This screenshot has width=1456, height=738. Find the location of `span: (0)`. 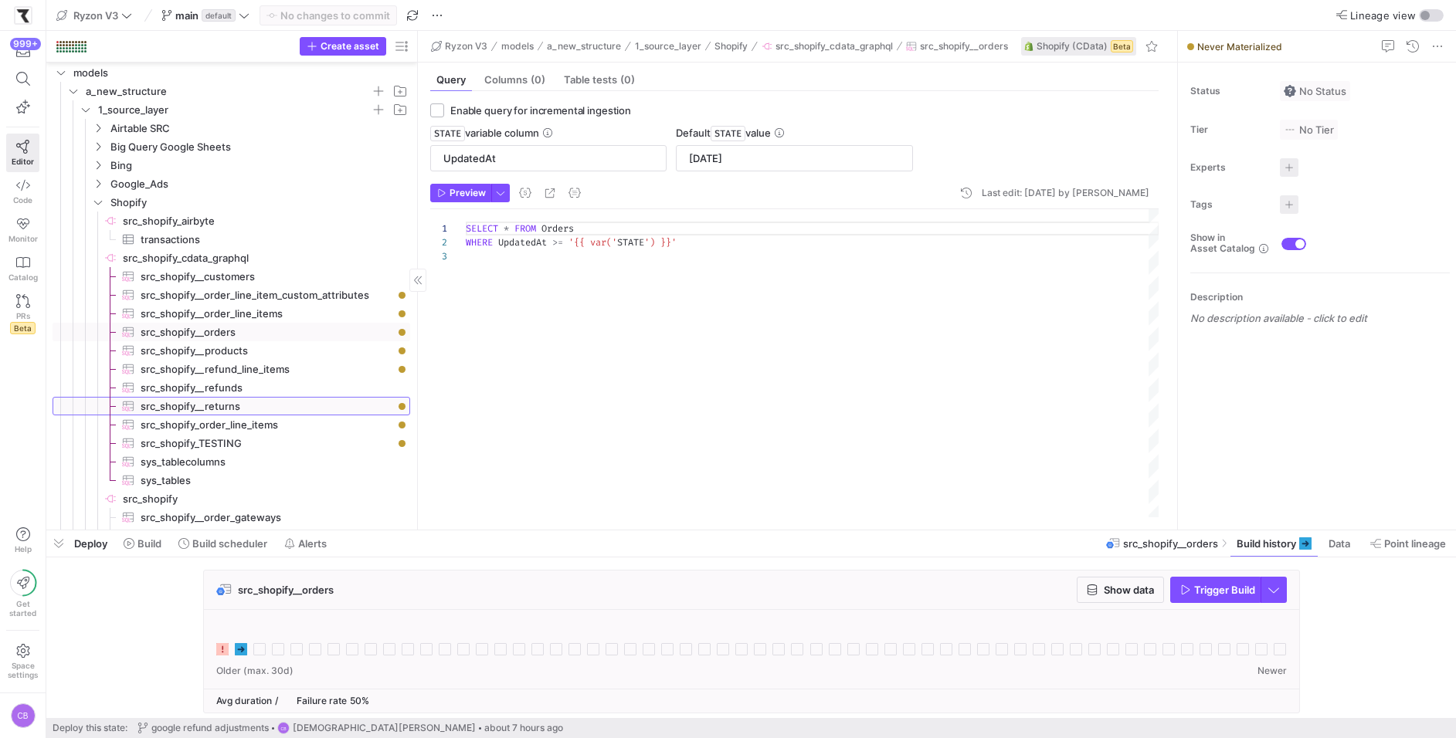

span: (0) is located at coordinates (537, 80).